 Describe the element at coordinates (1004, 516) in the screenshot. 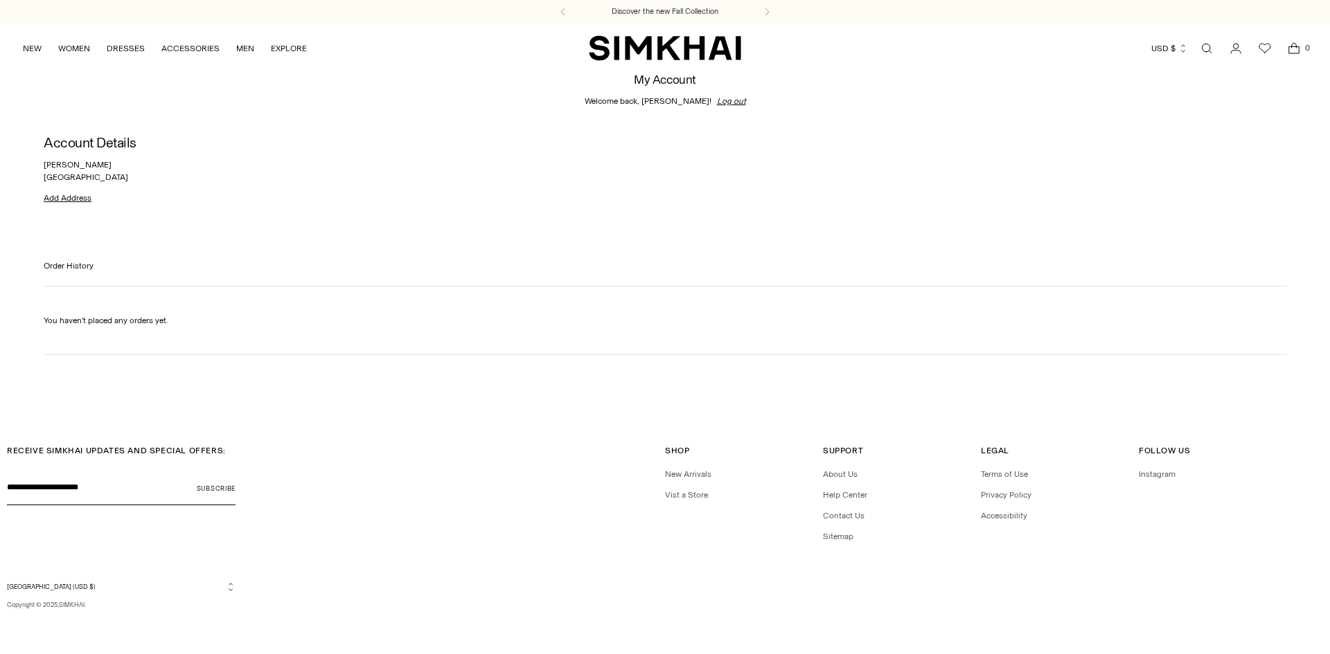

I see `a: Accessibility` at that location.